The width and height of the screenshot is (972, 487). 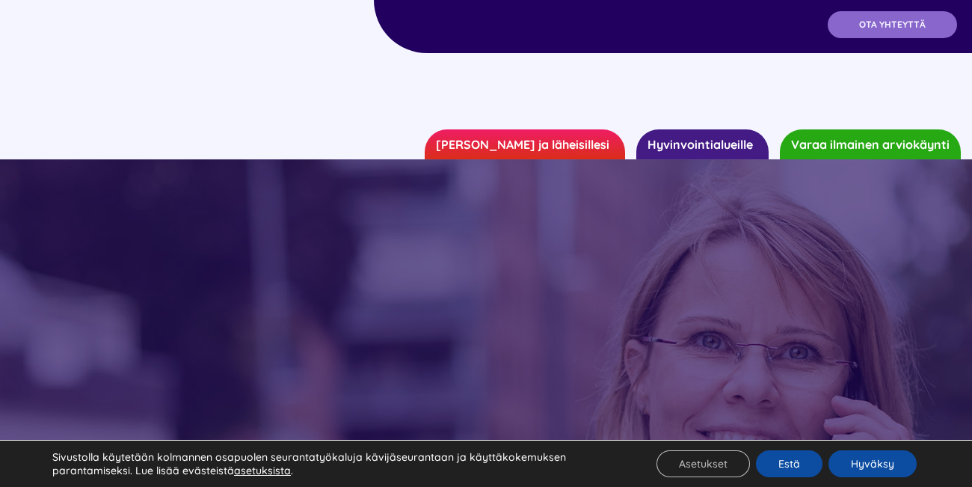 What do you see at coordinates (892, 25) in the screenshot?
I see `a: OTA YHTEYTTÄ` at bounding box center [892, 25].